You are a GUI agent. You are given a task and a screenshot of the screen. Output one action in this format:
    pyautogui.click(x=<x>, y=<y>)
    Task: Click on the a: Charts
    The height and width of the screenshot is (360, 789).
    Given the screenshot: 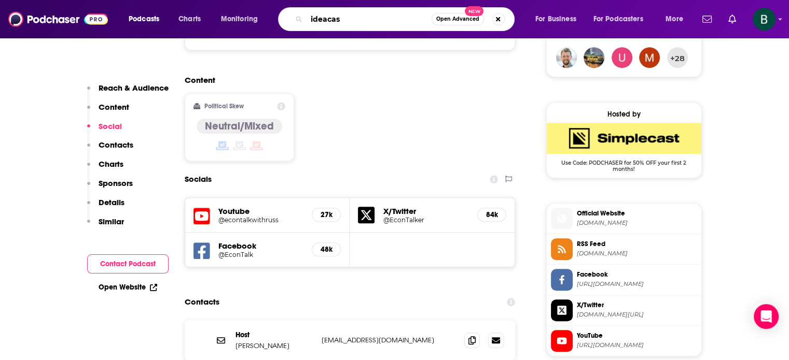 What is the action you would take?
    pyautogui.click(x=189, y=19)
    